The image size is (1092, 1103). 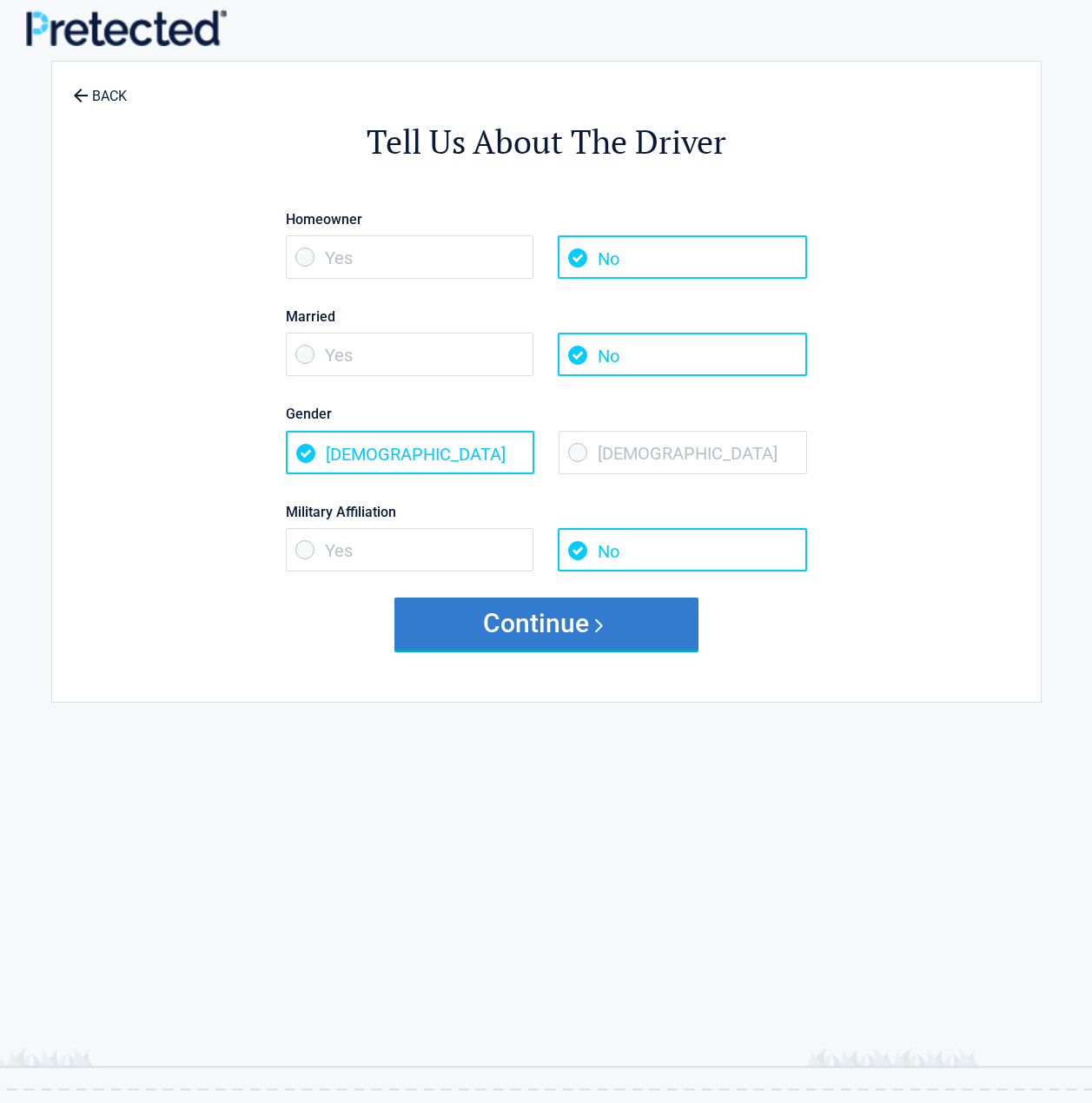 I want to click on a: BACK, so click(x=100, y=87).